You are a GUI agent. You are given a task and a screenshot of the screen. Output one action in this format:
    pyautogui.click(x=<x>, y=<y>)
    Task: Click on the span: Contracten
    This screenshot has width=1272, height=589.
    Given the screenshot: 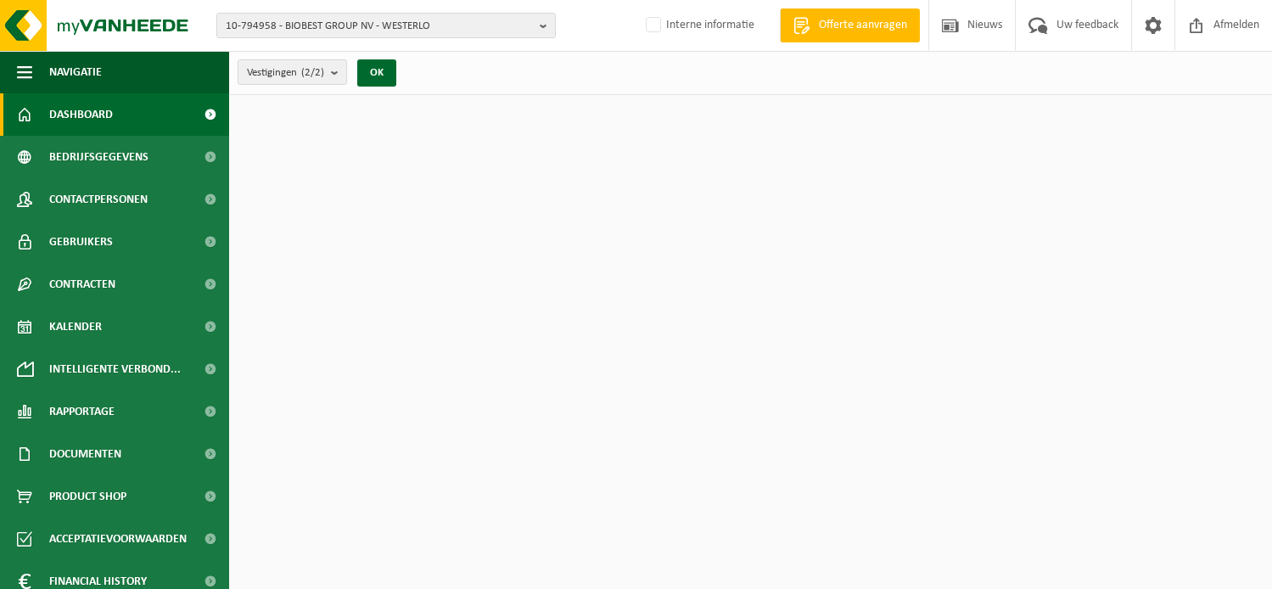 What is the action you would take?
    pyautogui.click(x=82, y=284)
    